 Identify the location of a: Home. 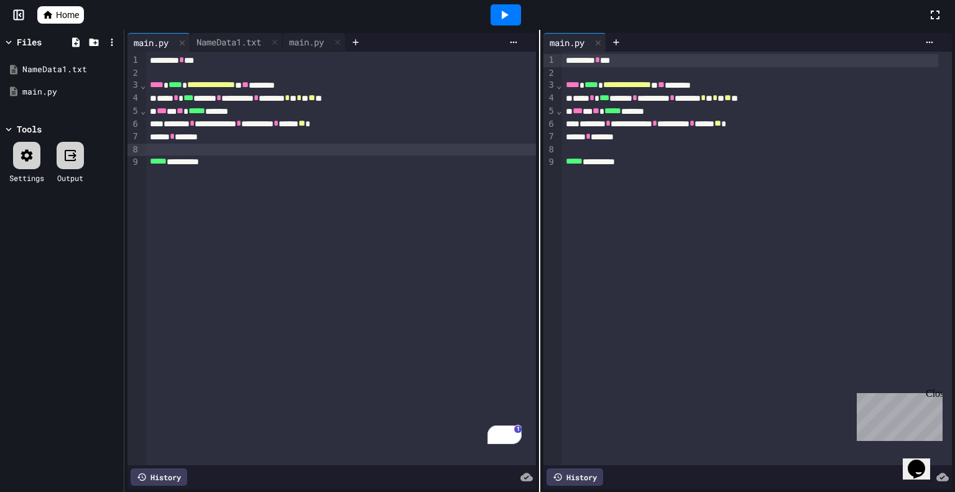
(60, 15).